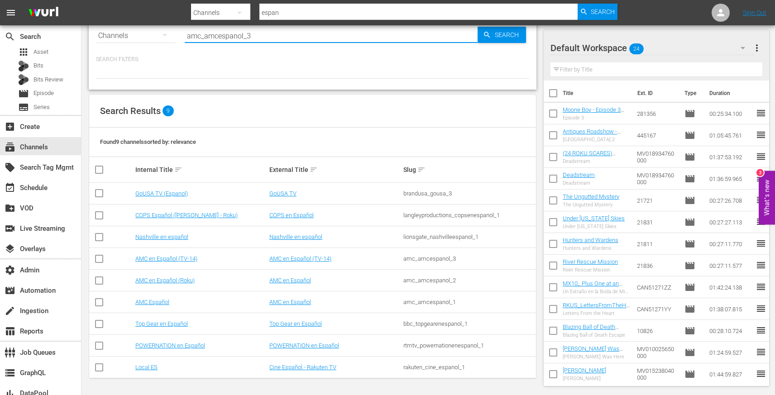 Image resolution: width=775 pixels, height=395 pixels. Describe the element at coordinates (657, 353) in the screenshot. I see `td: MV010025650000` at that location.